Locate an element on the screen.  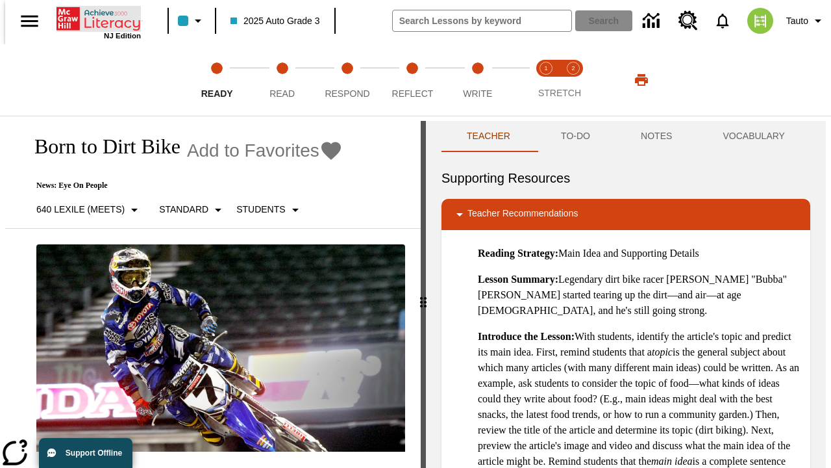
button: Read step 2 of 5 is located at coordinates (282, 80).